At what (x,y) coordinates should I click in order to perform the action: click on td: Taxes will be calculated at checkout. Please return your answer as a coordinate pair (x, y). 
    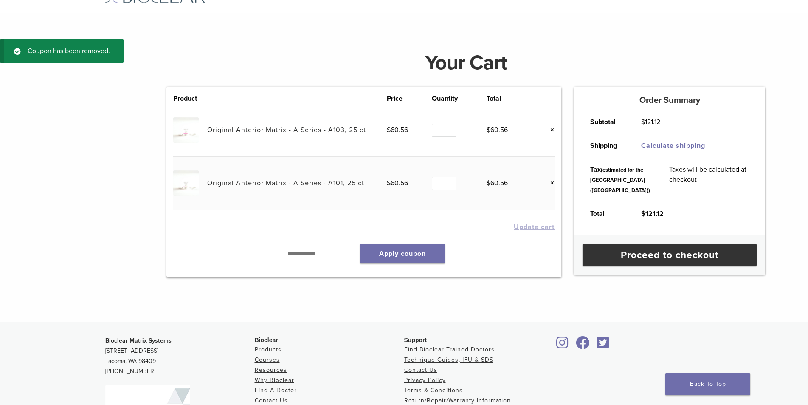
    Looking at the image, I should click on (709, 180).